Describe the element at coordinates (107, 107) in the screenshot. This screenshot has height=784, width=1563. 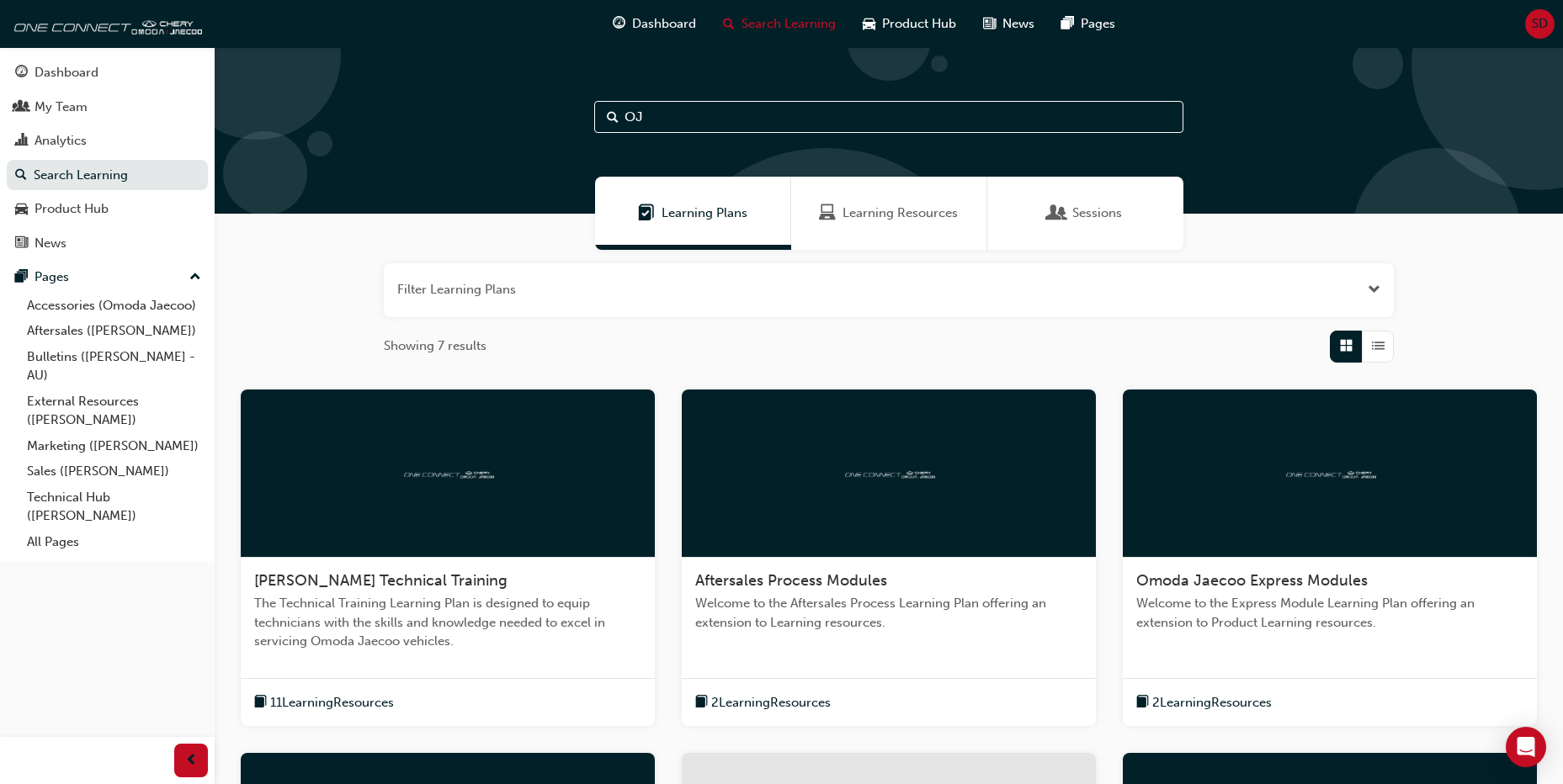
I see `a: My Team` at that location.